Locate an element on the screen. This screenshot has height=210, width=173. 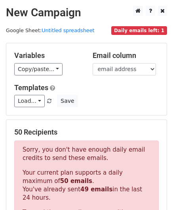
strong: 50 emails is located at coordinates (76, 181).